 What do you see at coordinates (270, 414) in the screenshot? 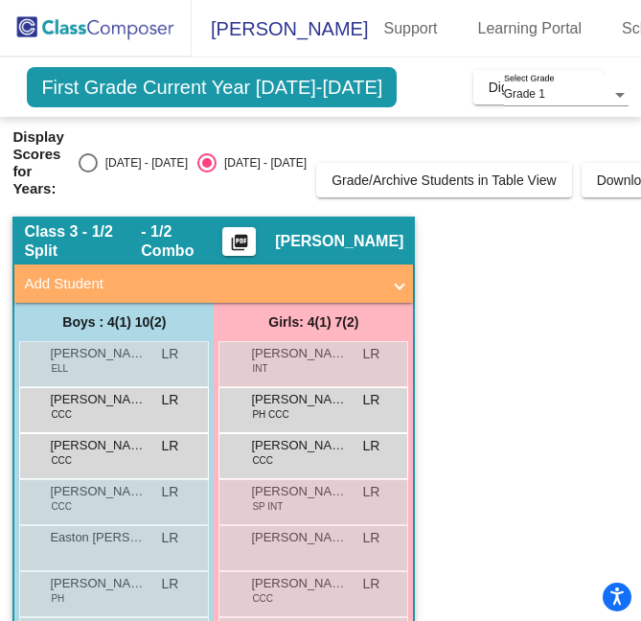
I see `span: PH CCC` at bounding box center [270, 414].